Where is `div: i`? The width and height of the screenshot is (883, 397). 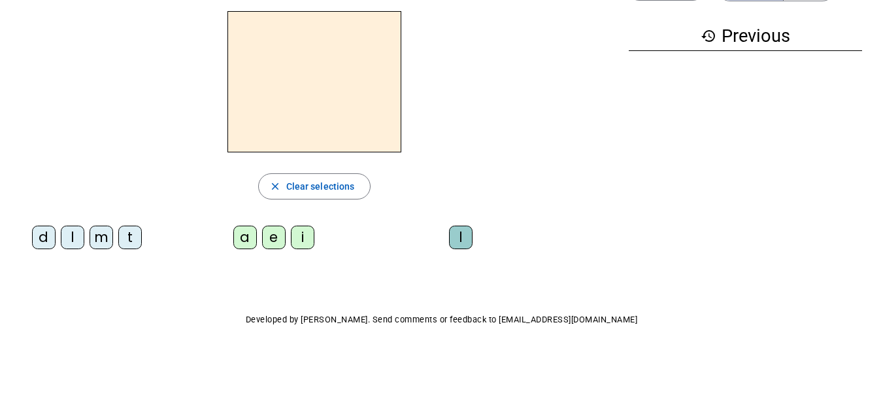 div: i is located at coordinates (303, 237).